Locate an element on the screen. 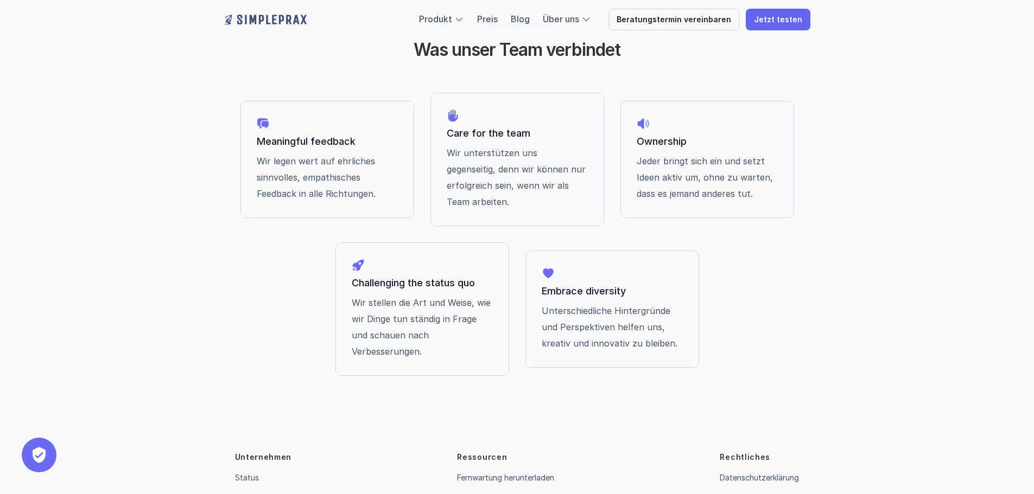 This screenshot has height=494, width=1034. p: Ressourcen is located at coordinates (482, 457).